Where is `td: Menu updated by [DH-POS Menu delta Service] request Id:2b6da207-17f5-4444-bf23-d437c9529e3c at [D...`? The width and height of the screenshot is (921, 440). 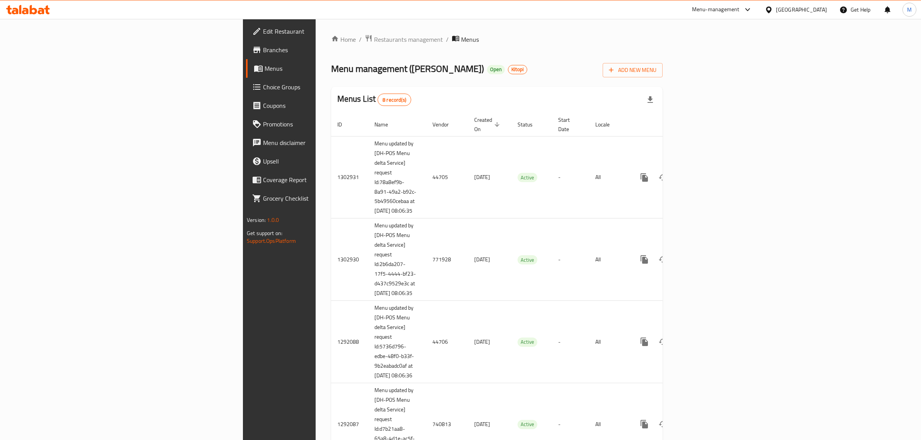 td: Menu updated by [DH-POS Menu delta Service] request Id:2b6da207-17f5-4444-bf23-d437c9529e3c at [D... is located at coordinates (397, 259).